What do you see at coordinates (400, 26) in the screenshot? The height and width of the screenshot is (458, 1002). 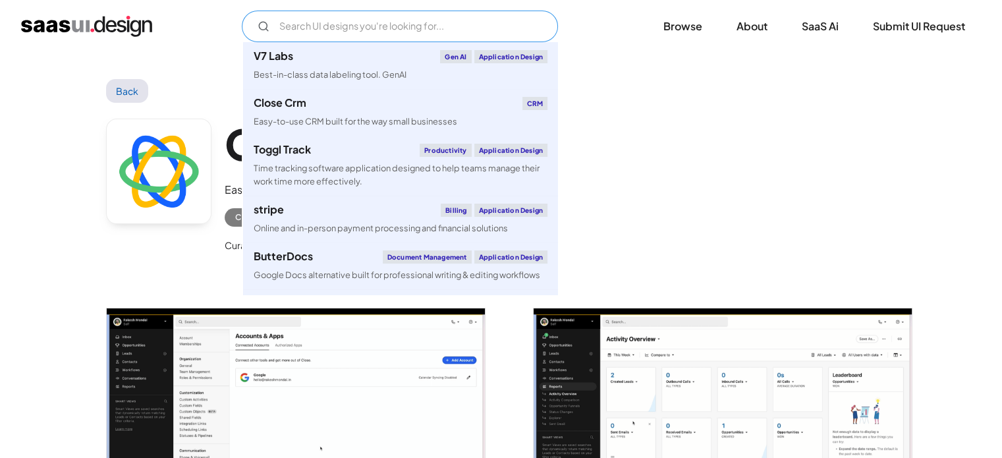 I see `form: Email Form` at bounding box center [400, 26].